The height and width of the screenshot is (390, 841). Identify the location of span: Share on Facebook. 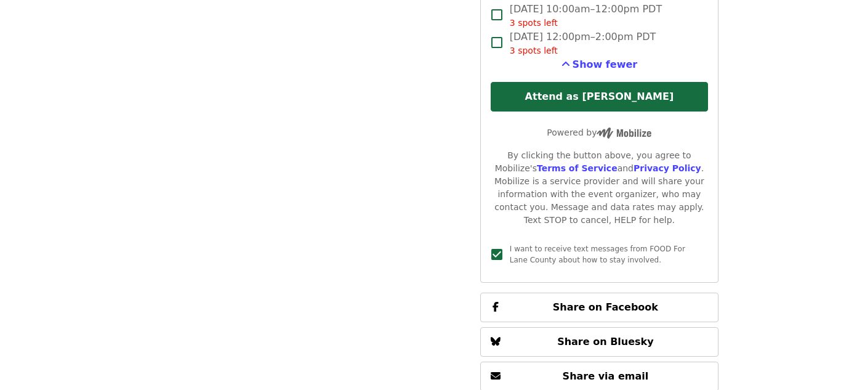
(605, 307).